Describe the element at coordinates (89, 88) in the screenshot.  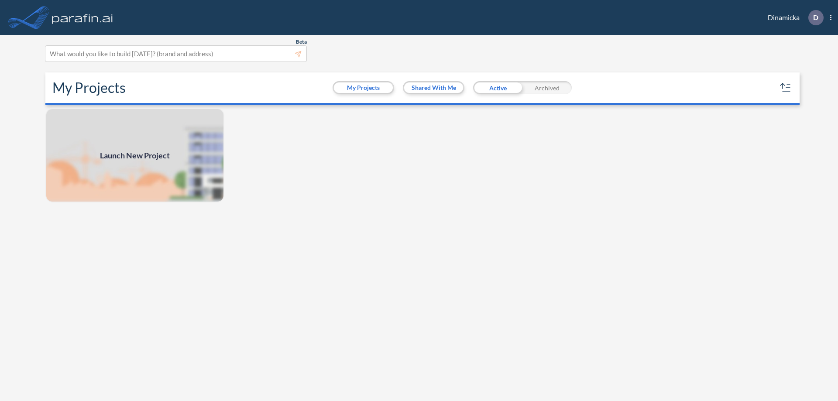
I see `h2: My Projects` at that location.